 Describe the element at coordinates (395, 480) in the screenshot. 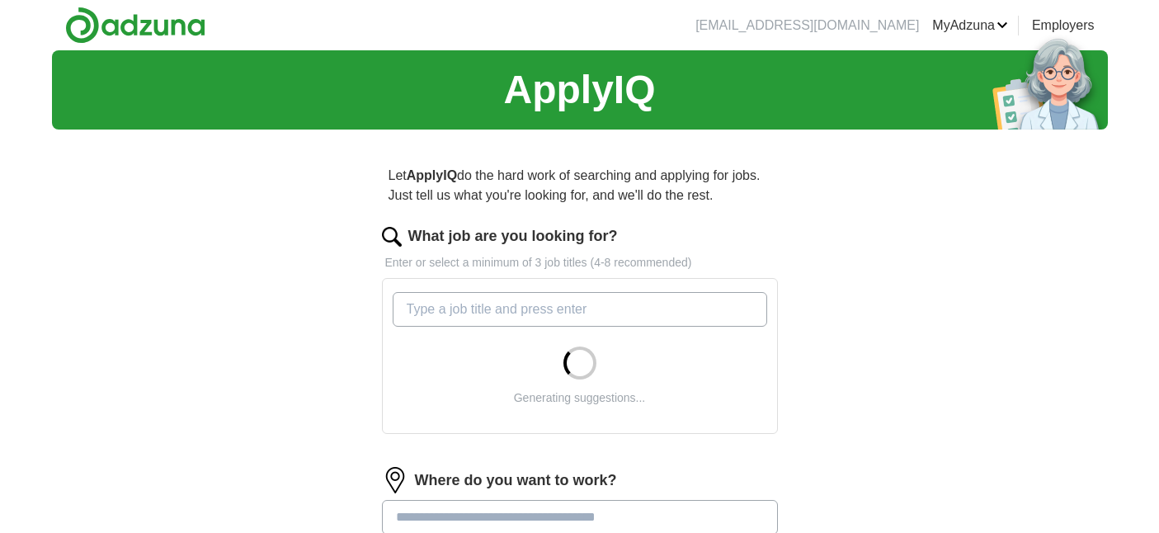

I see `img: location.png` at that location.